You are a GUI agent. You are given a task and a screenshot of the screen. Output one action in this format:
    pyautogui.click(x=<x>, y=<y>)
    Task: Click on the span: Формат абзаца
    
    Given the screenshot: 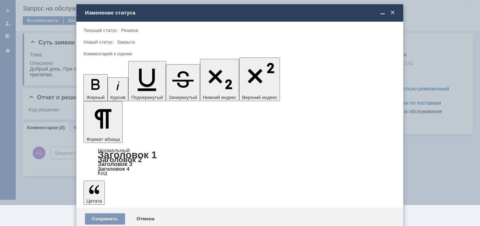 What is the action you would take?
    pyautogui.click(x=103, y=139)
    